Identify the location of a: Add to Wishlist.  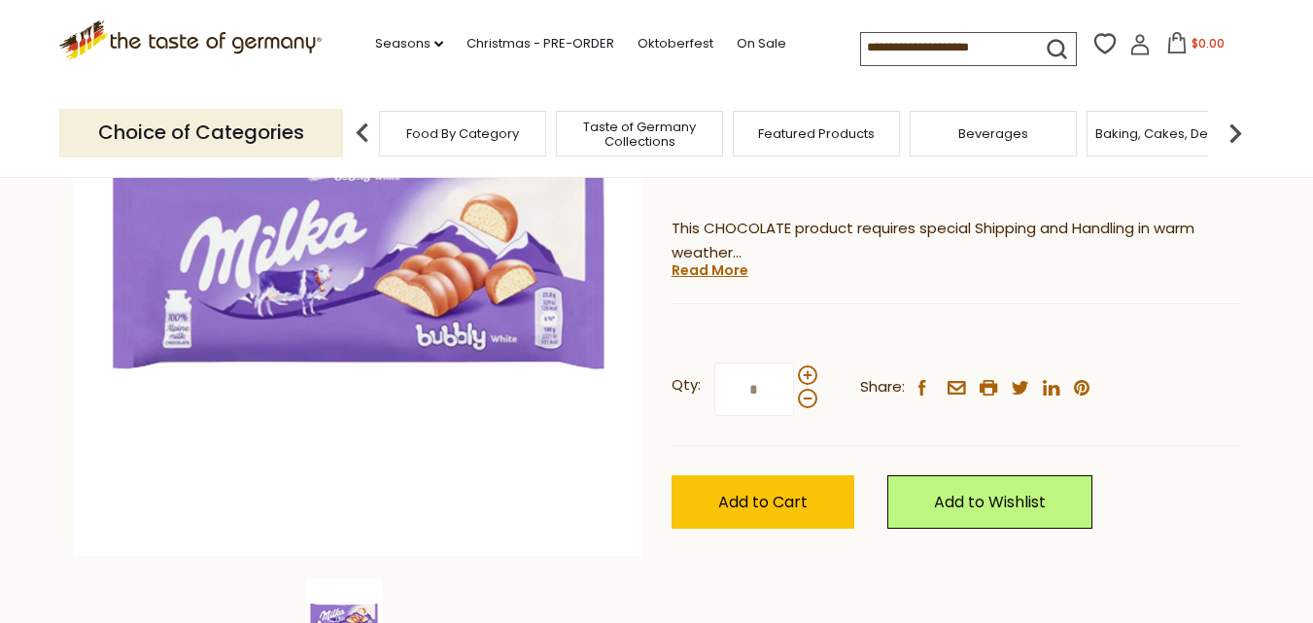
(989, 501).